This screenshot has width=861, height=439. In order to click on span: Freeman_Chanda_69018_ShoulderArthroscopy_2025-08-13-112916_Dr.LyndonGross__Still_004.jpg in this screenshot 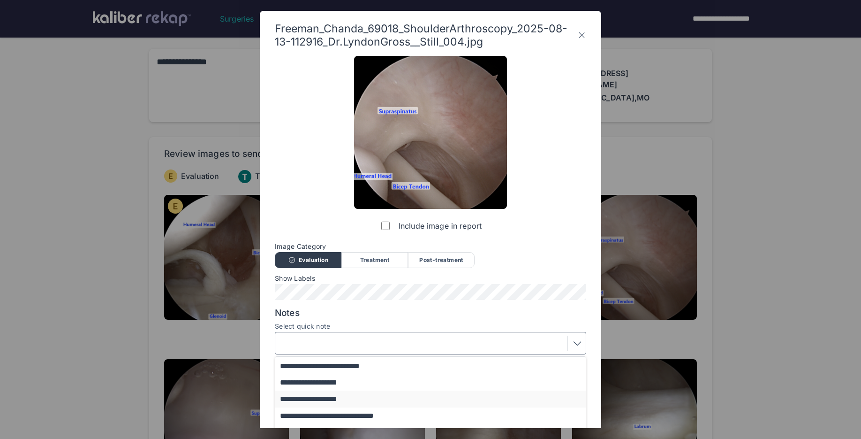, I will do `click(426, 35)`.